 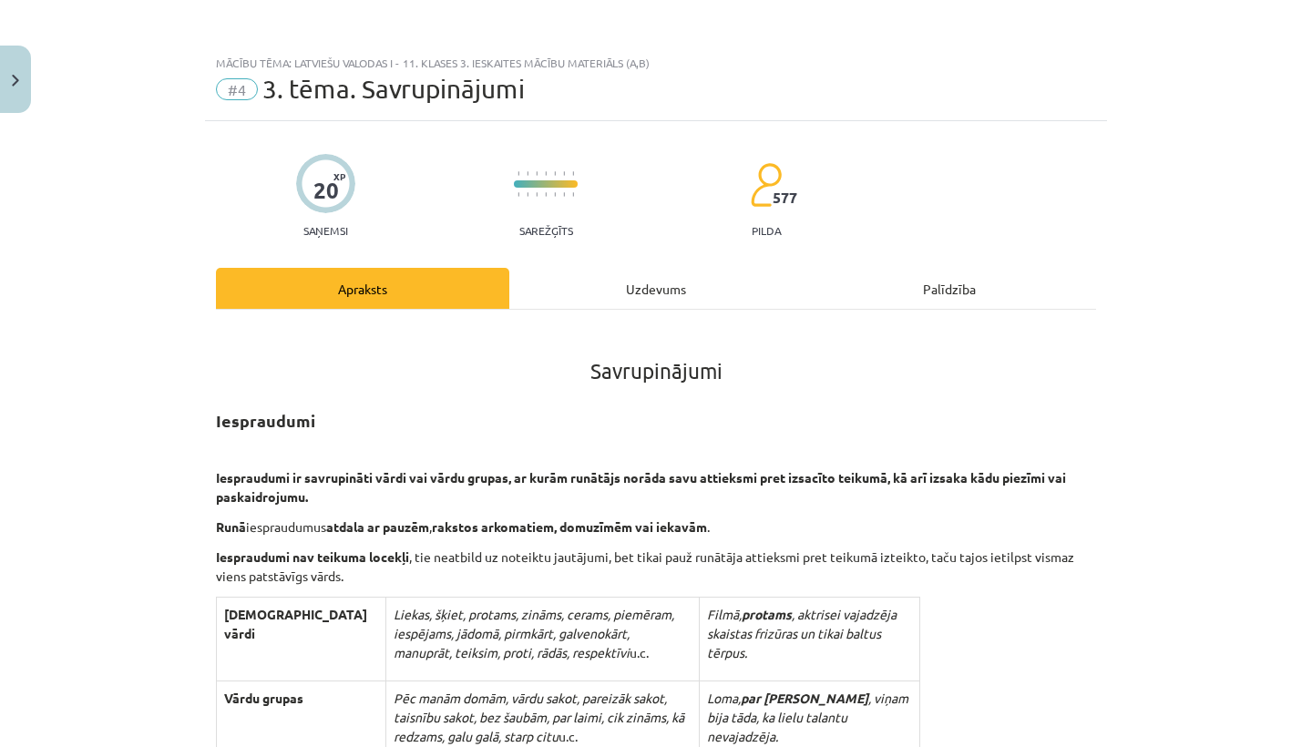 I want to click on i: Filmā,, so click(x=724, y=614).